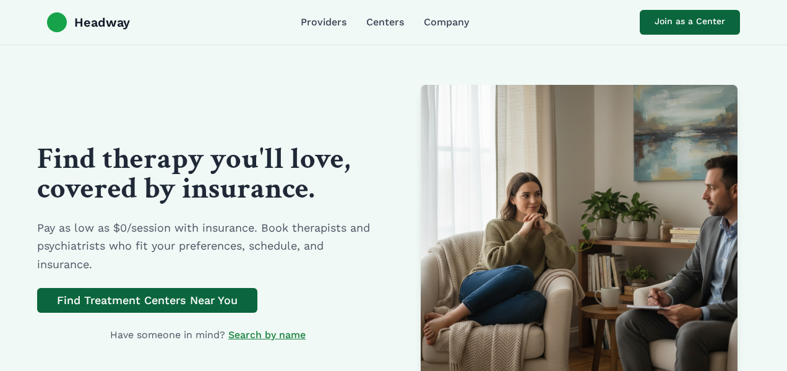 The width and height of the screenshot is (787, 371). I want to click on span: Headway, so click(102, 22).